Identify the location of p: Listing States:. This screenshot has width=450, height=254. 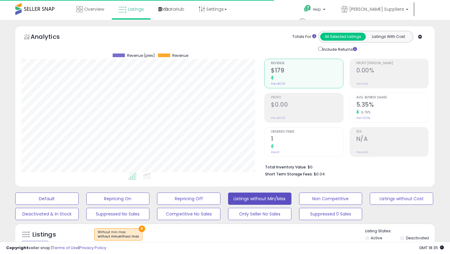
(400, 231).